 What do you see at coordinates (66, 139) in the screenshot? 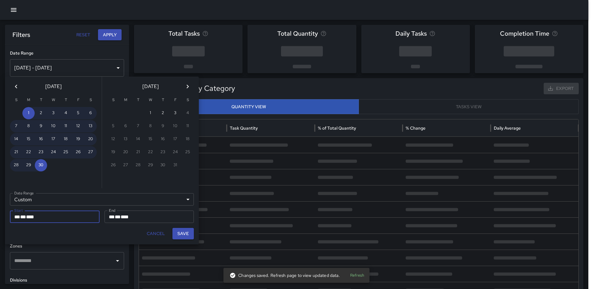
I see `button: 18` at bounding box center [66, 139].